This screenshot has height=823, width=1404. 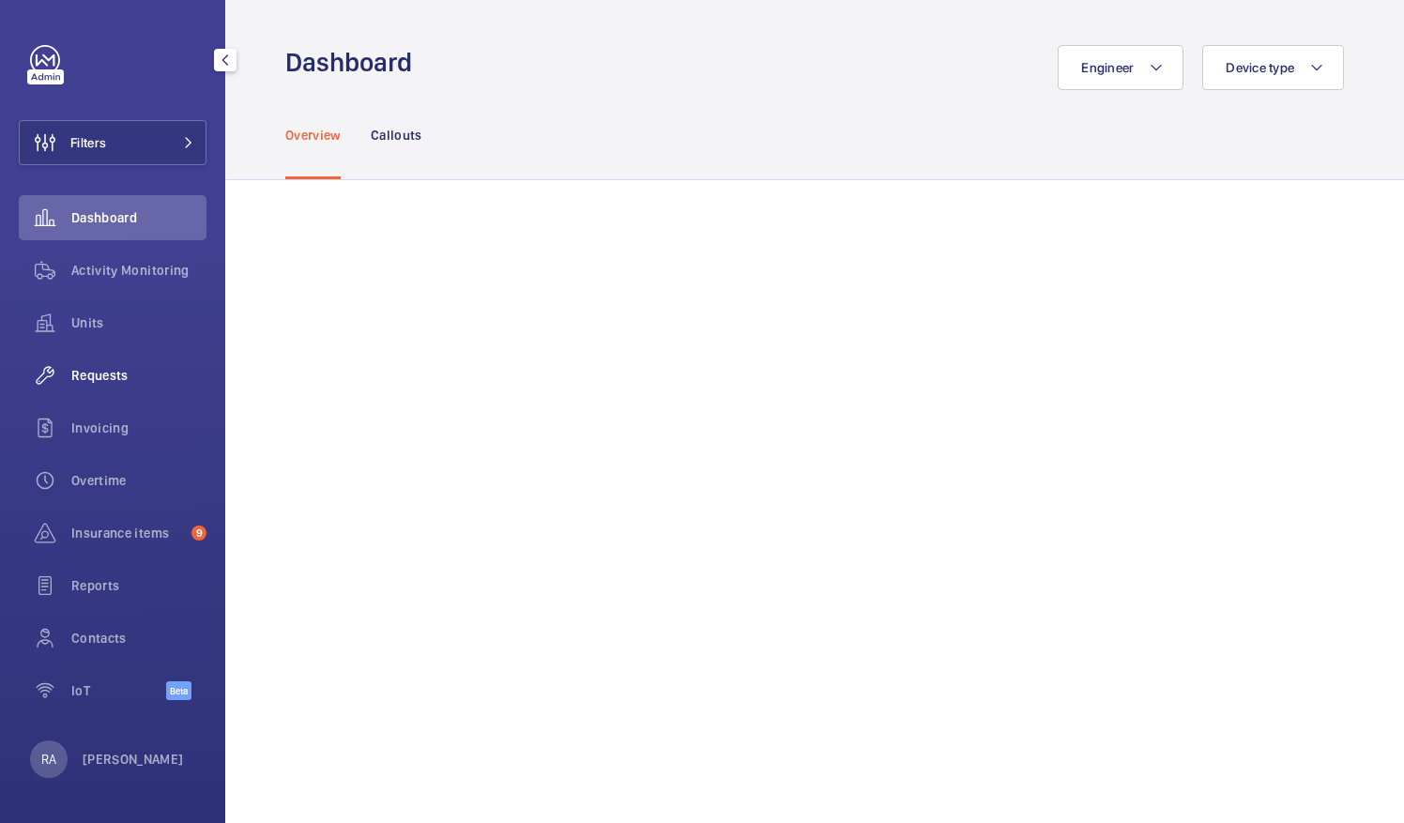 I want to click on span: IoT, so click(x=118, y=691).